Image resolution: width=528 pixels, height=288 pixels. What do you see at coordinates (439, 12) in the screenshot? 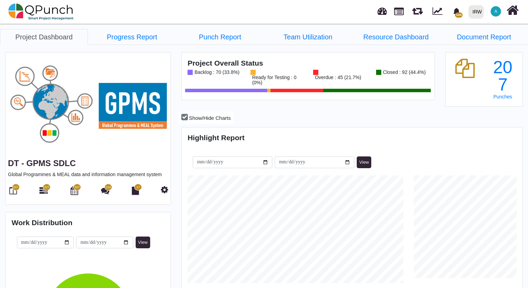
I see `div: Dynamic Report` at bounding box center [439, 12].